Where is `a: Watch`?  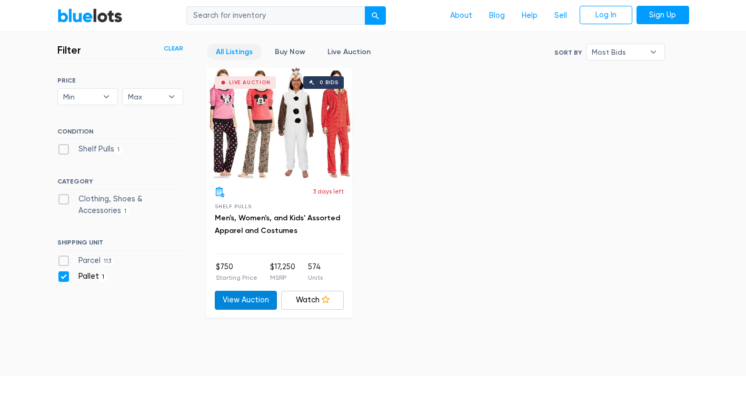 a: Watch is located at coordinates (312, 301).